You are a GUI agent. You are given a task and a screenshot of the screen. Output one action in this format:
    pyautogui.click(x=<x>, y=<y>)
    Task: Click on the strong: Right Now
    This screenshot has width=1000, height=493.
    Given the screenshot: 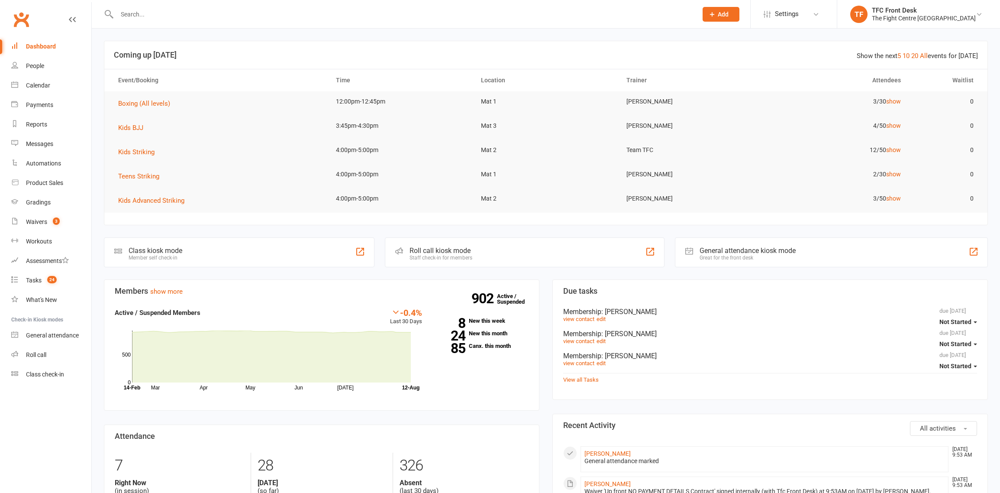 What is the action you would take?
    pyautogui.click(x=179, y=482)
    